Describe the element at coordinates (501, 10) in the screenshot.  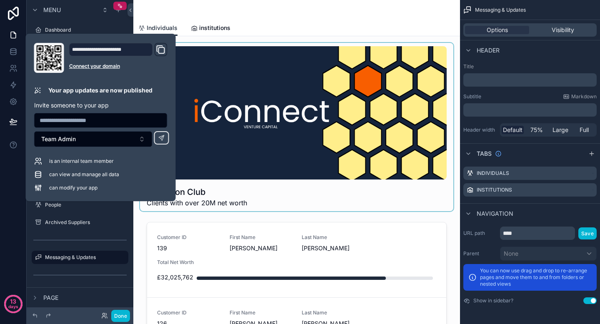
I see `span: Messaging & Updates` at that location.